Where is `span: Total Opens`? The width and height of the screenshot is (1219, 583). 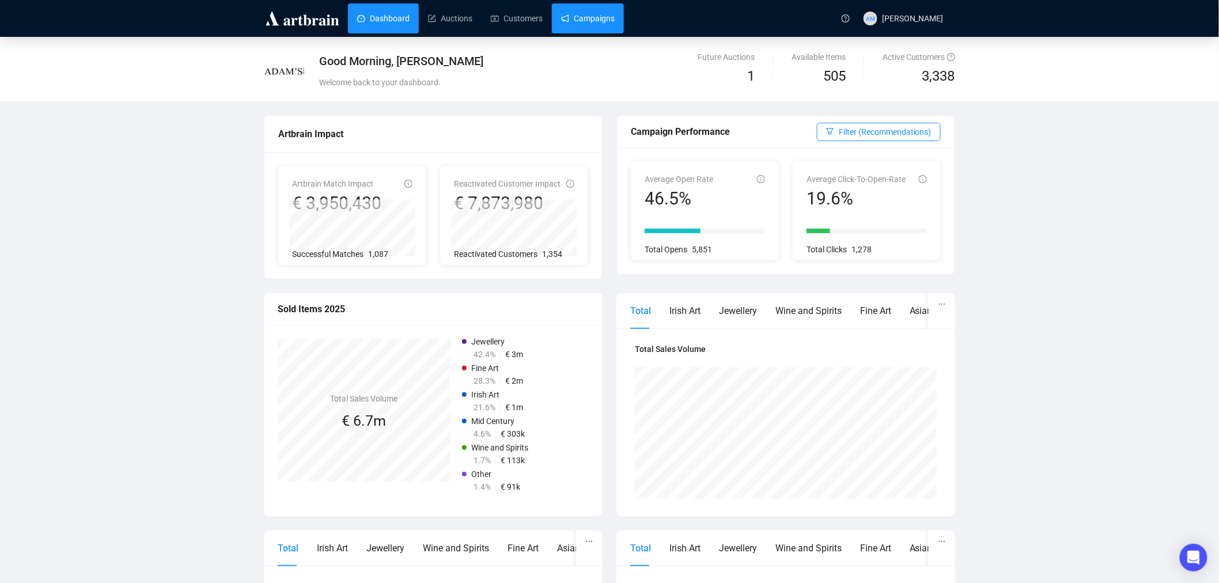
span: Total Opens is located at coordinates (666, 249).